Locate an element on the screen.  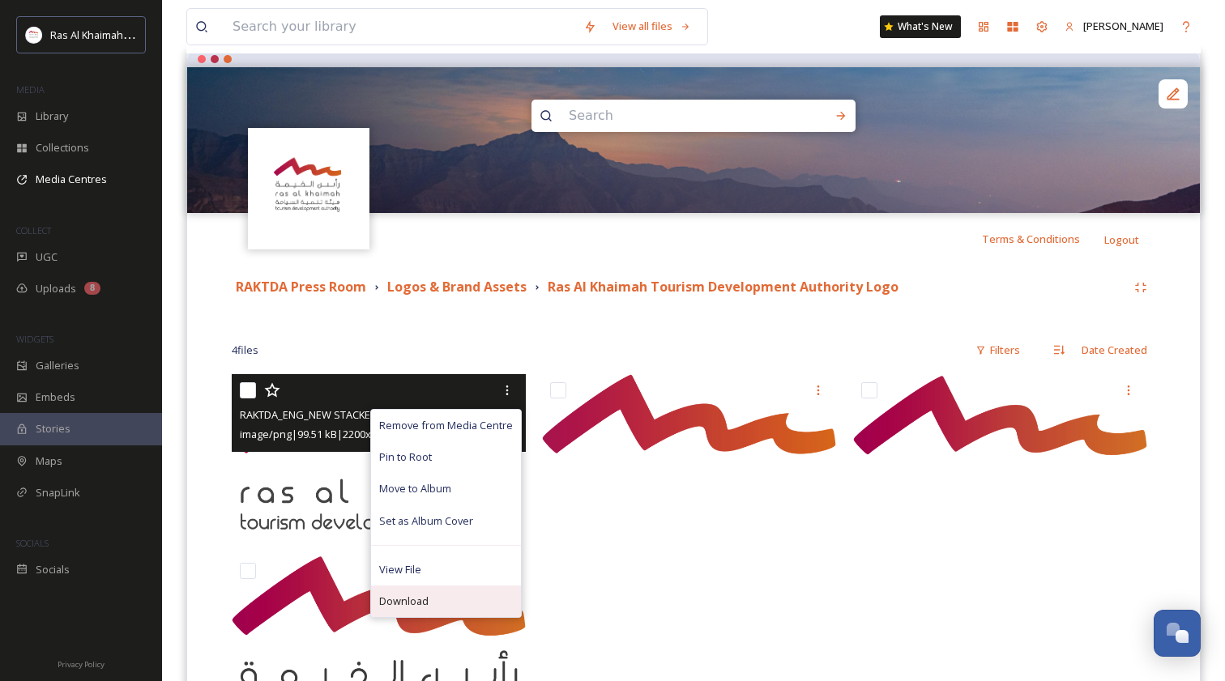
span: View File is located at coordinates (400, 569).